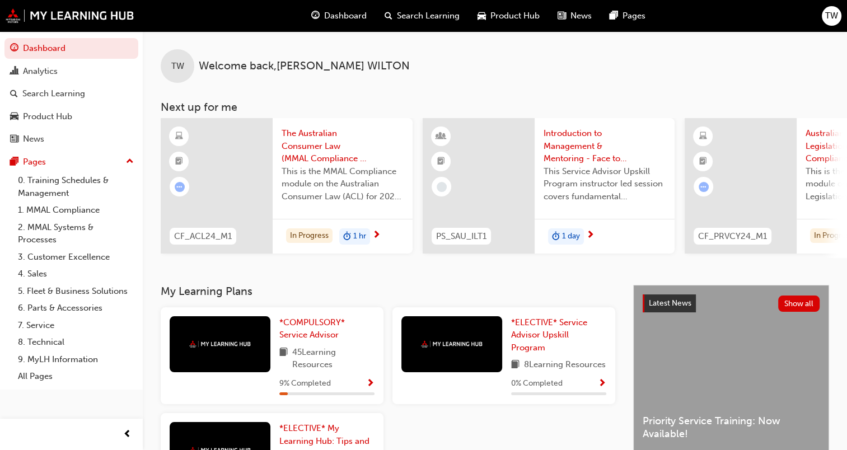 This screenshot has height=450, width=847. What do you see at coordinates (71, 93) in the screenshot?
I see `button: DashboardAnalyticsSearch LearningProduct HubNews` at bounding box center [71, 93].